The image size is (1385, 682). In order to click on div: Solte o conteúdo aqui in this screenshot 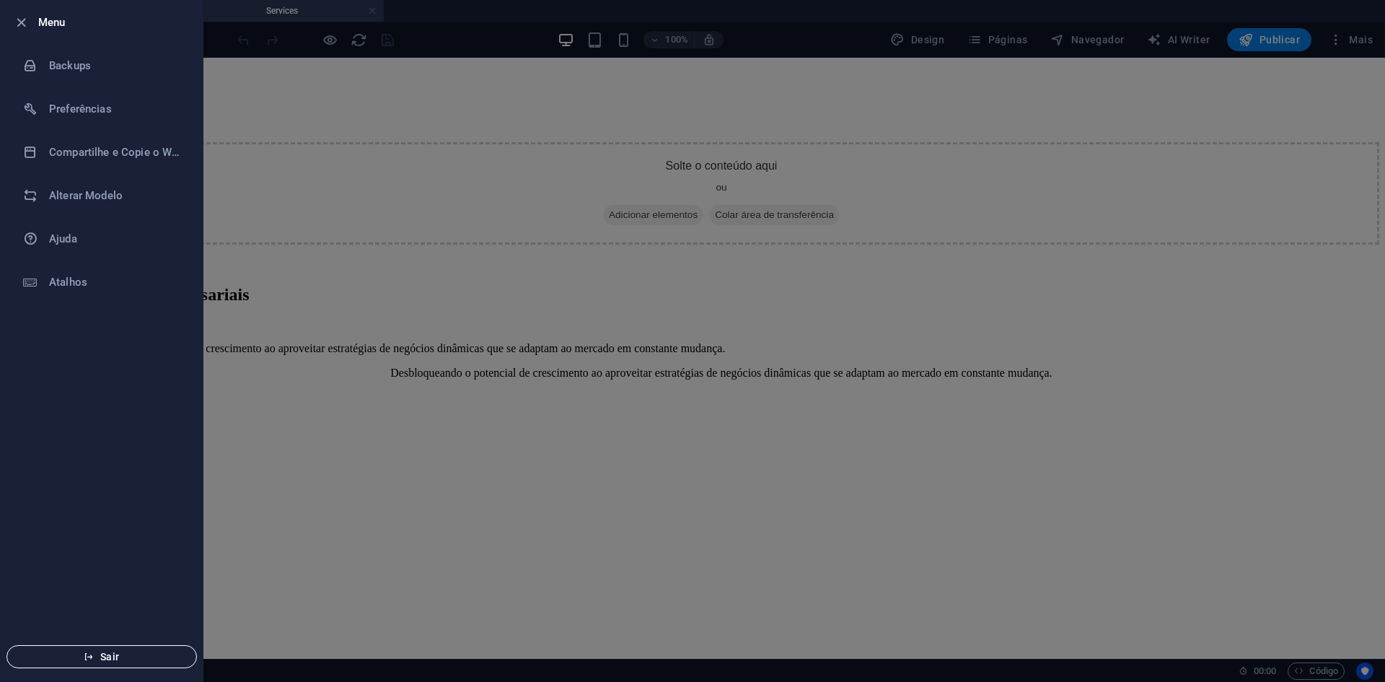, I will do `click(664, 136)`.